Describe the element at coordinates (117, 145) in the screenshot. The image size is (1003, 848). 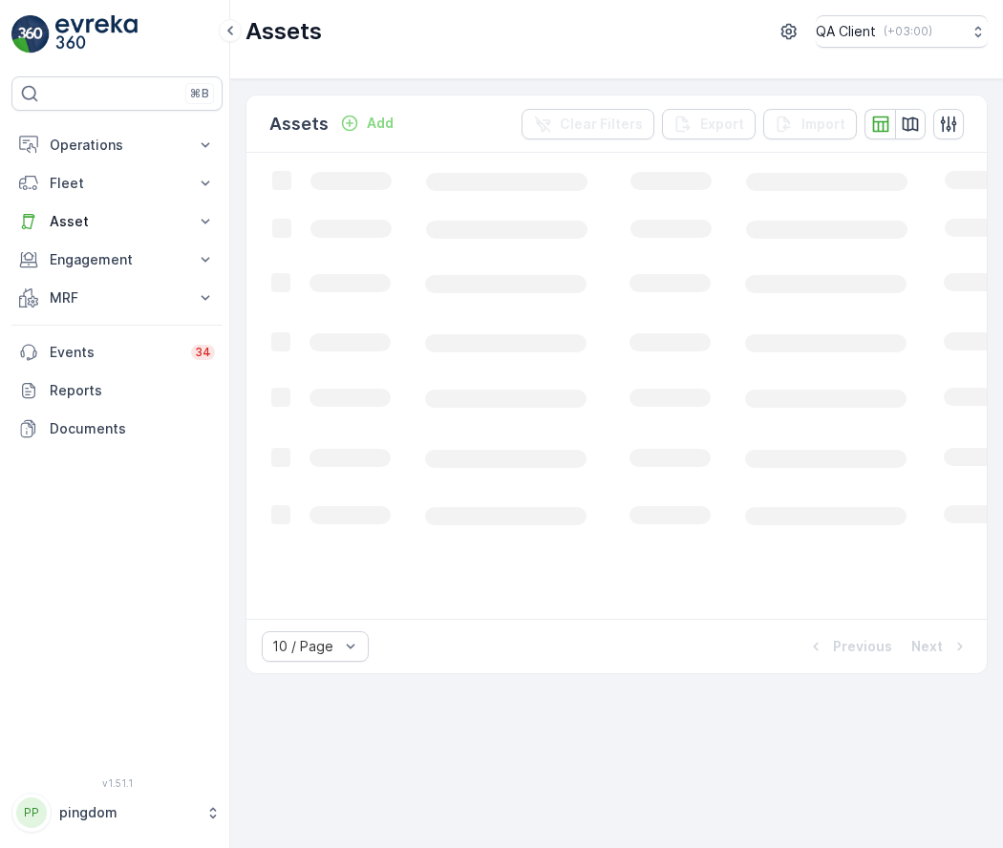
I see `button: Operations` at that location.